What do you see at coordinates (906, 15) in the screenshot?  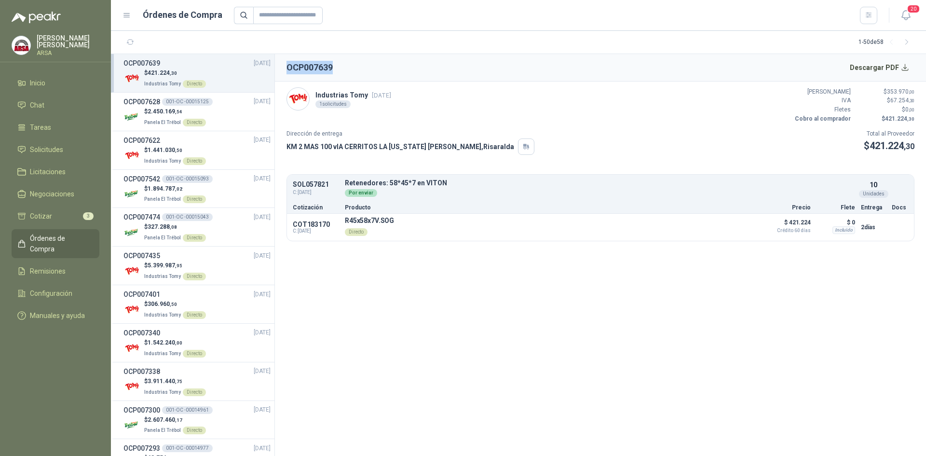 I see `button: 20` at bounding box center [906, 15].